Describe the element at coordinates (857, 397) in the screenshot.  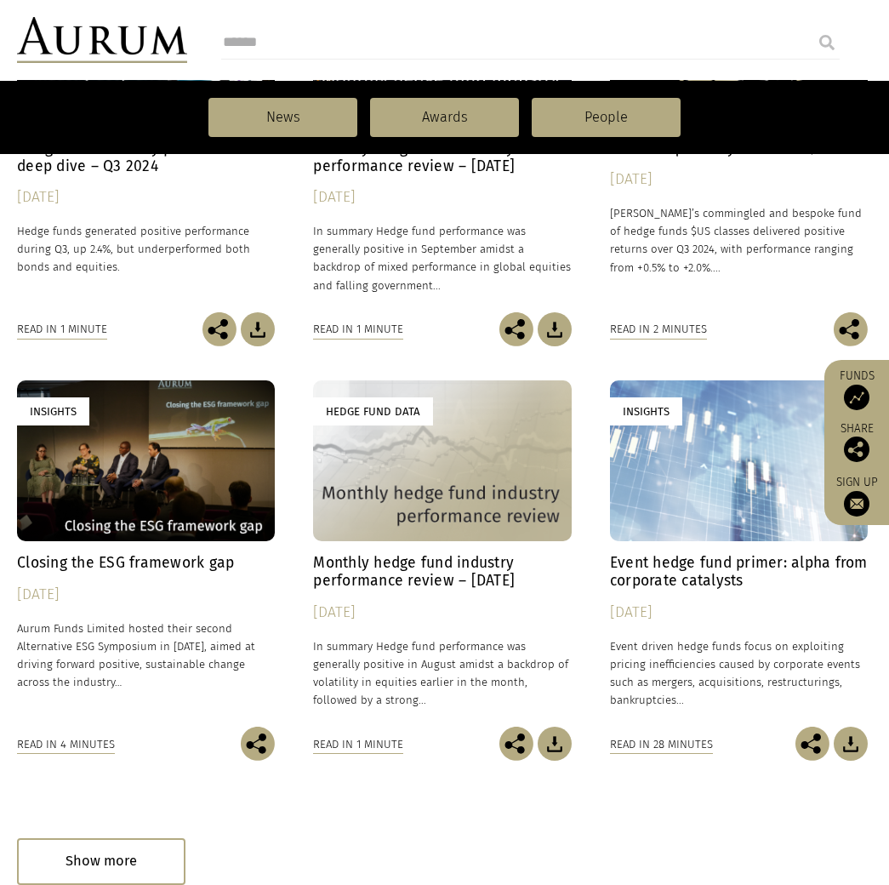
I see `img: Access Funds` at that location.